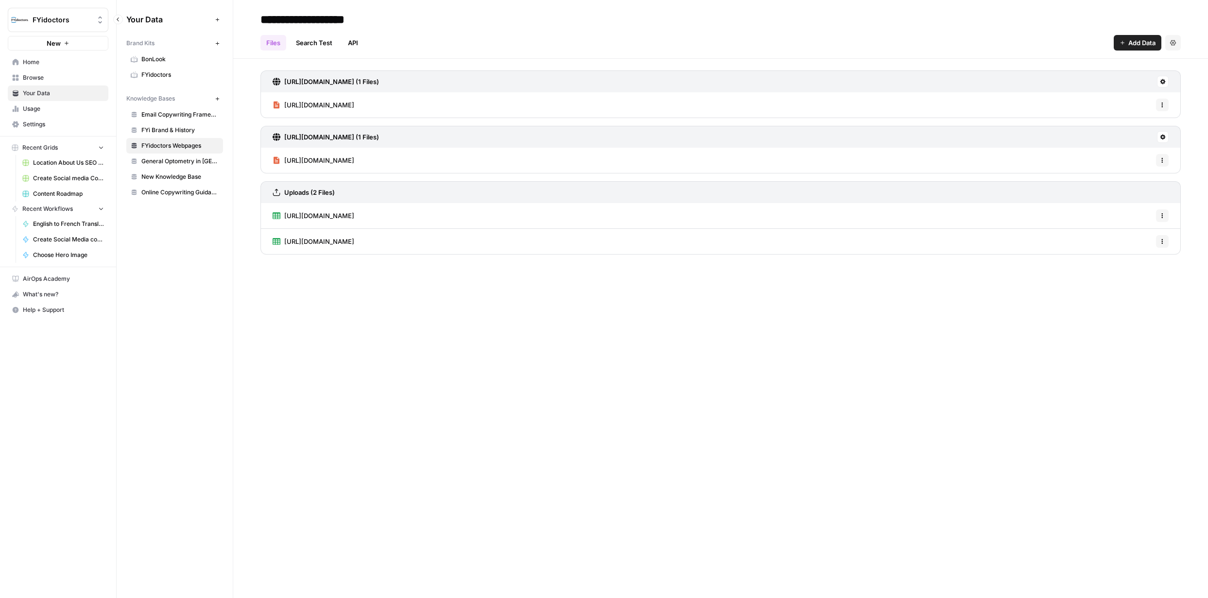  I want to click on a: Search Test, so click(314, 43).